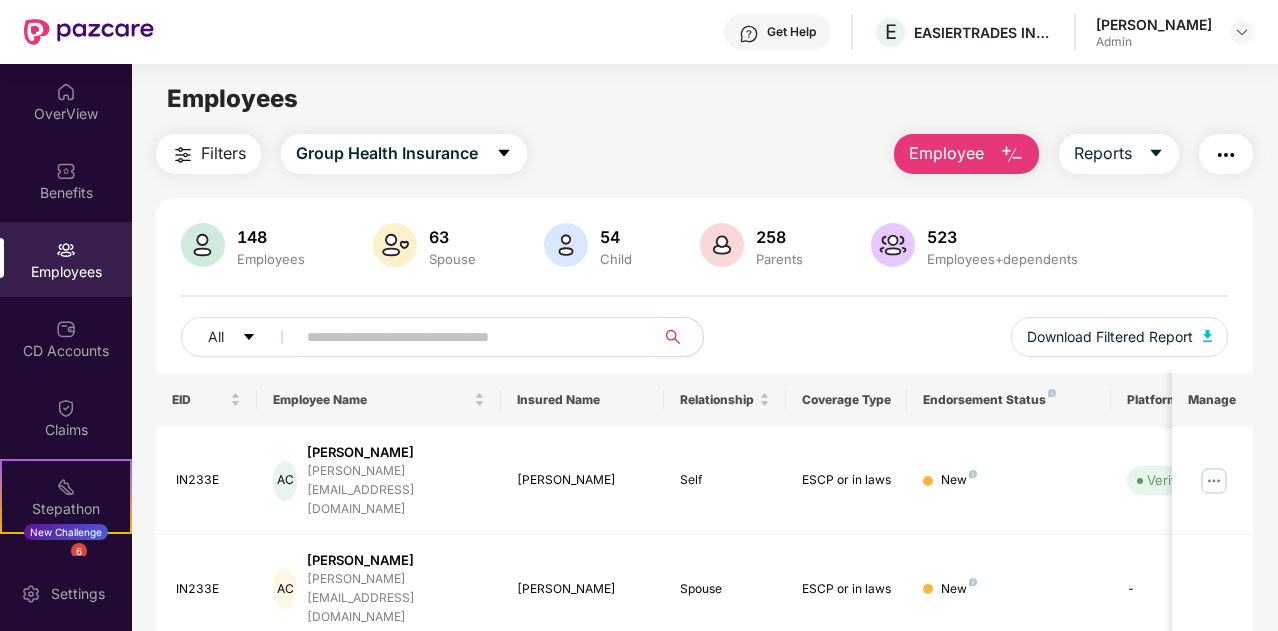 The image size is (1278, 631). Describe the element at coordinates (1154, 42) in the screenshot. I see `div: Admin` at that location.